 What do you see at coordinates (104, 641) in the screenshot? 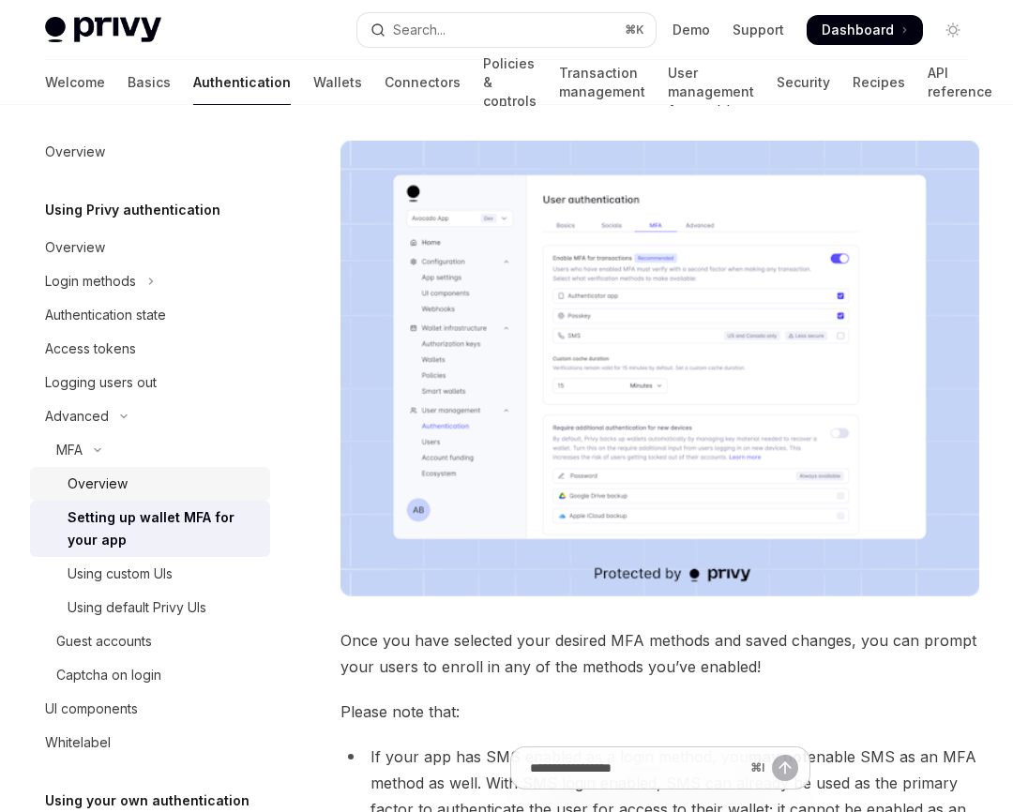
I see `div: Guest accounts` at bounding box center [104, 641].